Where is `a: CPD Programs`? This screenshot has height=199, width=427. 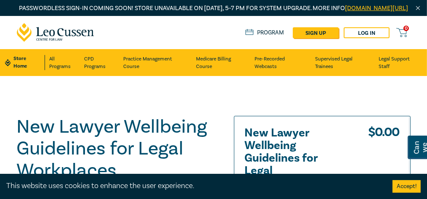 a: CPD Programs is located at coordinates (100, 63).